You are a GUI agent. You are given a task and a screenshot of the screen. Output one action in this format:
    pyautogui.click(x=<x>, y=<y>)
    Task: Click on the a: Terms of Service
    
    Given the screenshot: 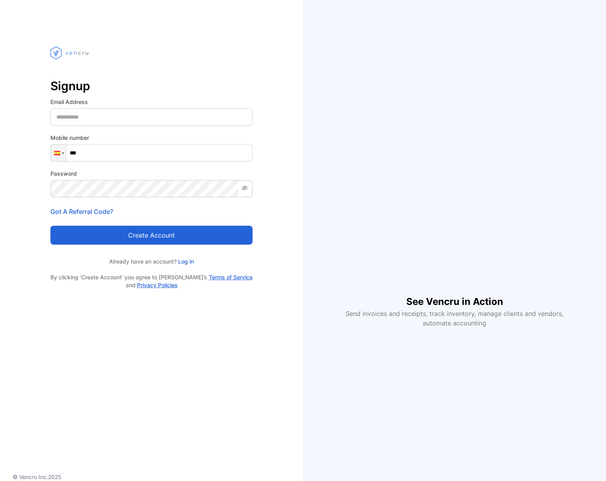 What is the action you would take?
    pyautogui.click(x=231, y=277)
    